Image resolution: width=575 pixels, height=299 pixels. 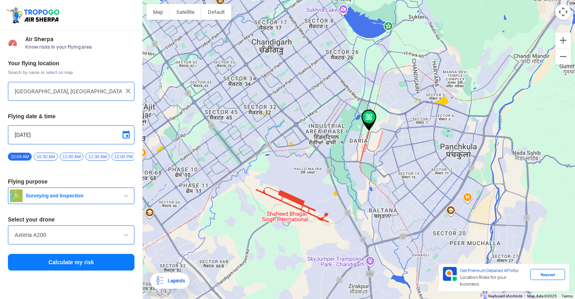 I want to click on div: for Location Risks for your business., so click(x=493, y=277).